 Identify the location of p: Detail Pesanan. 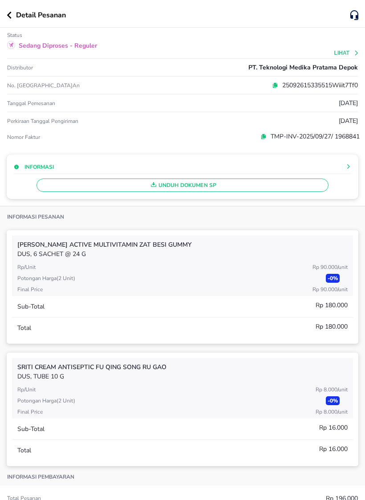
(41, 15).